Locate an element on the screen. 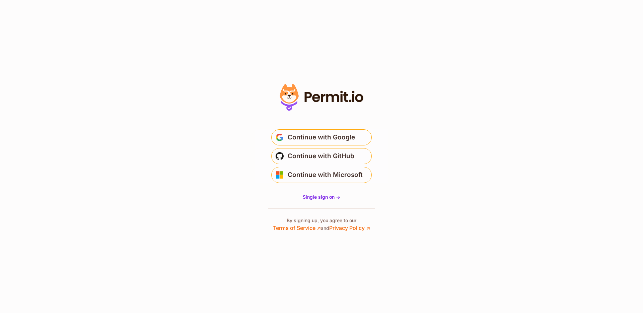 The image size is (643, 313). span: Single sign on -> is located at coordinates (321, 197).